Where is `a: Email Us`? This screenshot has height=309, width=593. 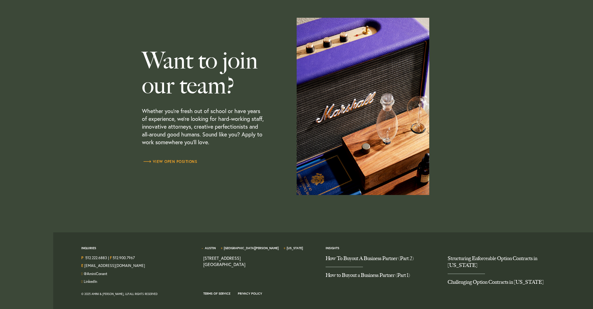
a: Email Us is located at coordinates (115, 265).